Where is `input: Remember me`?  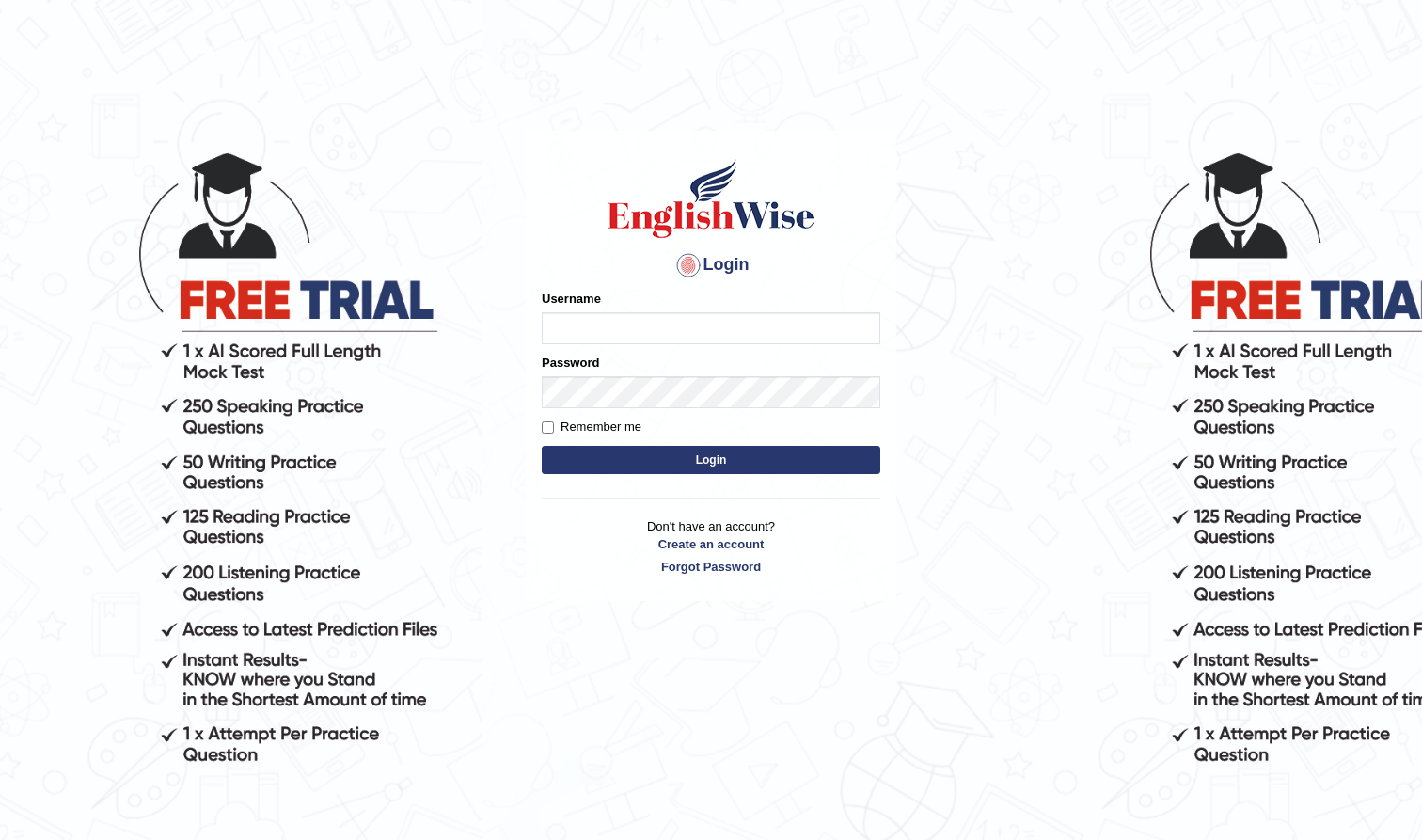 input: Remember me is located at coordinates (548, 427).